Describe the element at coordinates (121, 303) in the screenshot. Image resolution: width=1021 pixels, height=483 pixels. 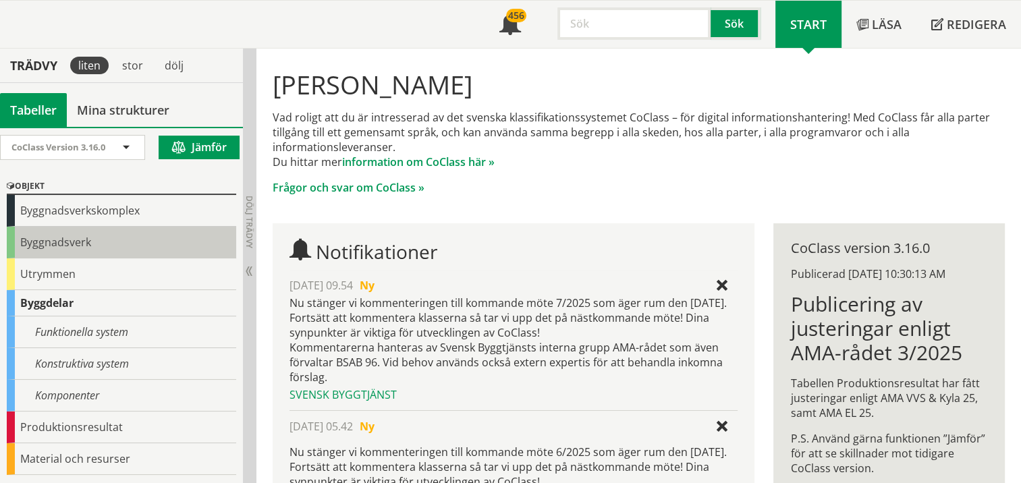
I see `div: Byggdelar` at that location.